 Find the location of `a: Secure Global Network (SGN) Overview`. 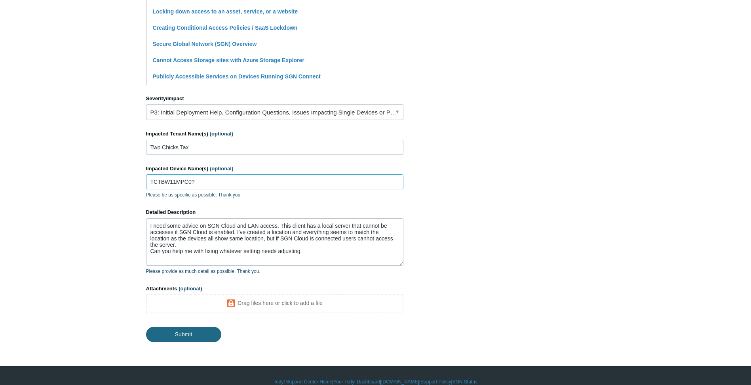

a: Secure Global Network (SGN) Overview is located at coordinates (205, 44).